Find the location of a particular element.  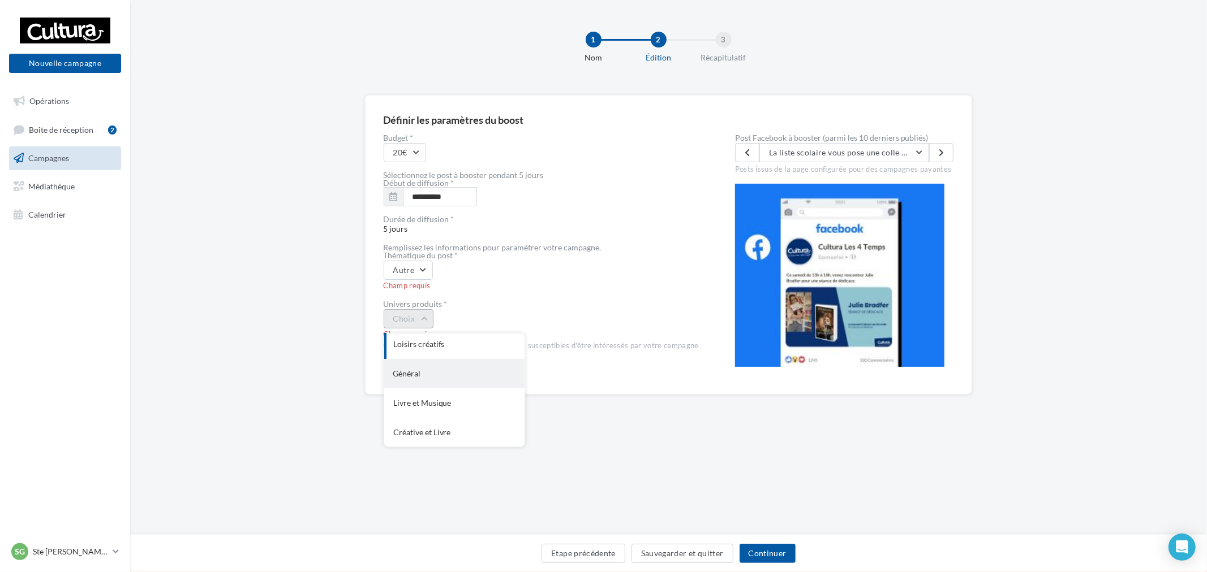

span: Boîte de réception is located at coordinates (61, 129).